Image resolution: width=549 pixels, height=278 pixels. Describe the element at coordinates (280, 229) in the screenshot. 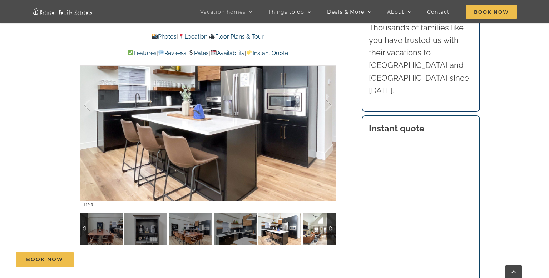

I see `img: Claymore-Cottage-lake-view-pool-vacation-rental-1125-scaled.jpg-nggid041359-ngg0dyn-120x90-00f0w0...` at that location.